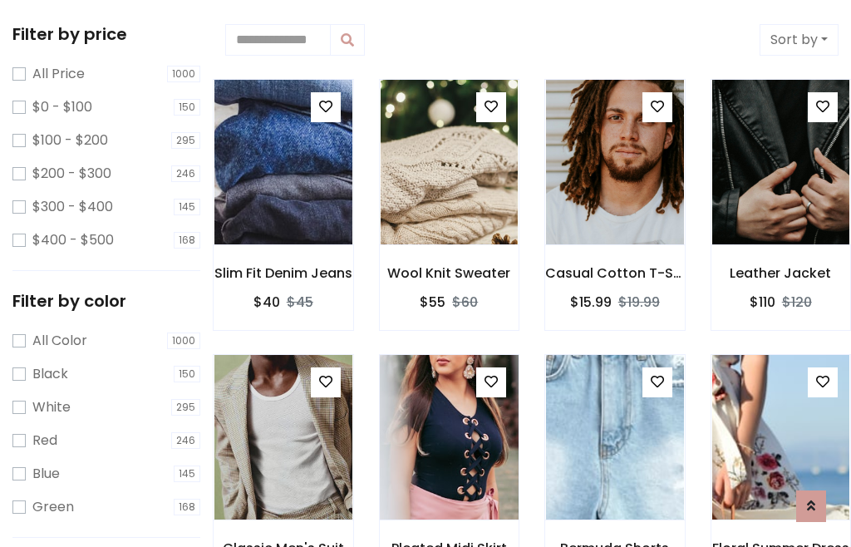  Describe the element at coordinates (797, 302) in the screenshot. I see `del: $120` at that location.